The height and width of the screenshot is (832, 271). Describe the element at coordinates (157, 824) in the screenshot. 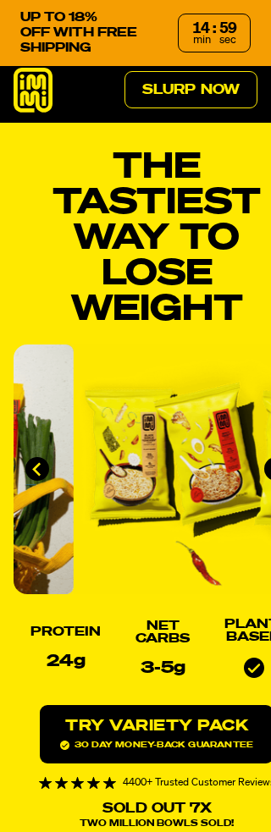

I see `span: Two Million Bowls Sold!` at that location.